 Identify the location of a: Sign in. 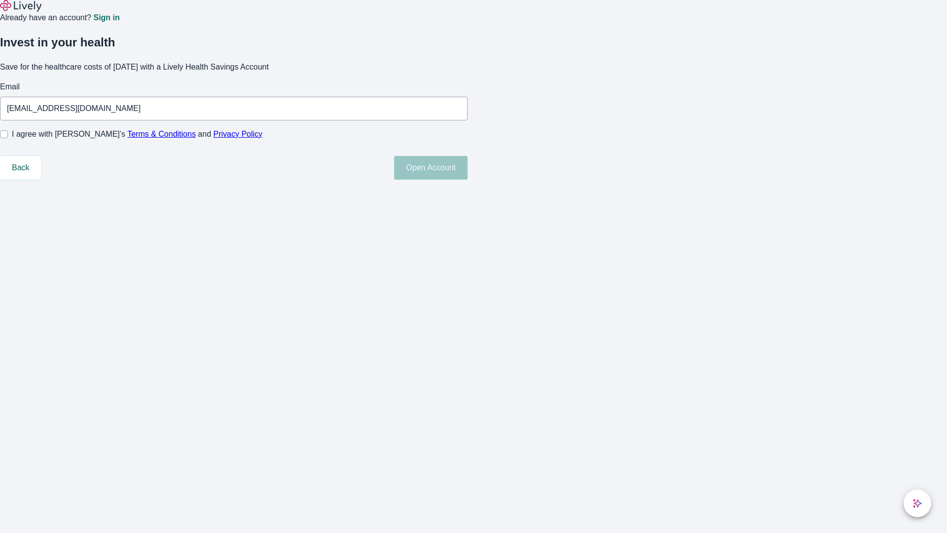
(106, 18).